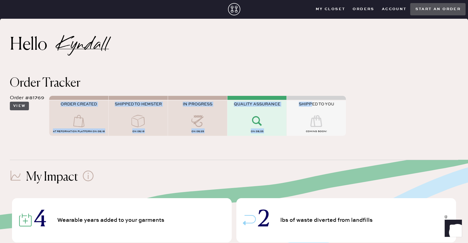 This screenshot has width=468, height=243. What do you see at coordinates (316, 132) in the screenshot?
I see `span: COMING SOON!` at bounding box center [316, 132].